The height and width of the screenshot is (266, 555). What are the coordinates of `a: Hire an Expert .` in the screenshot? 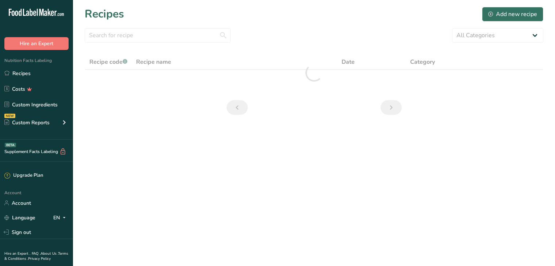 It's located at (17, 254).